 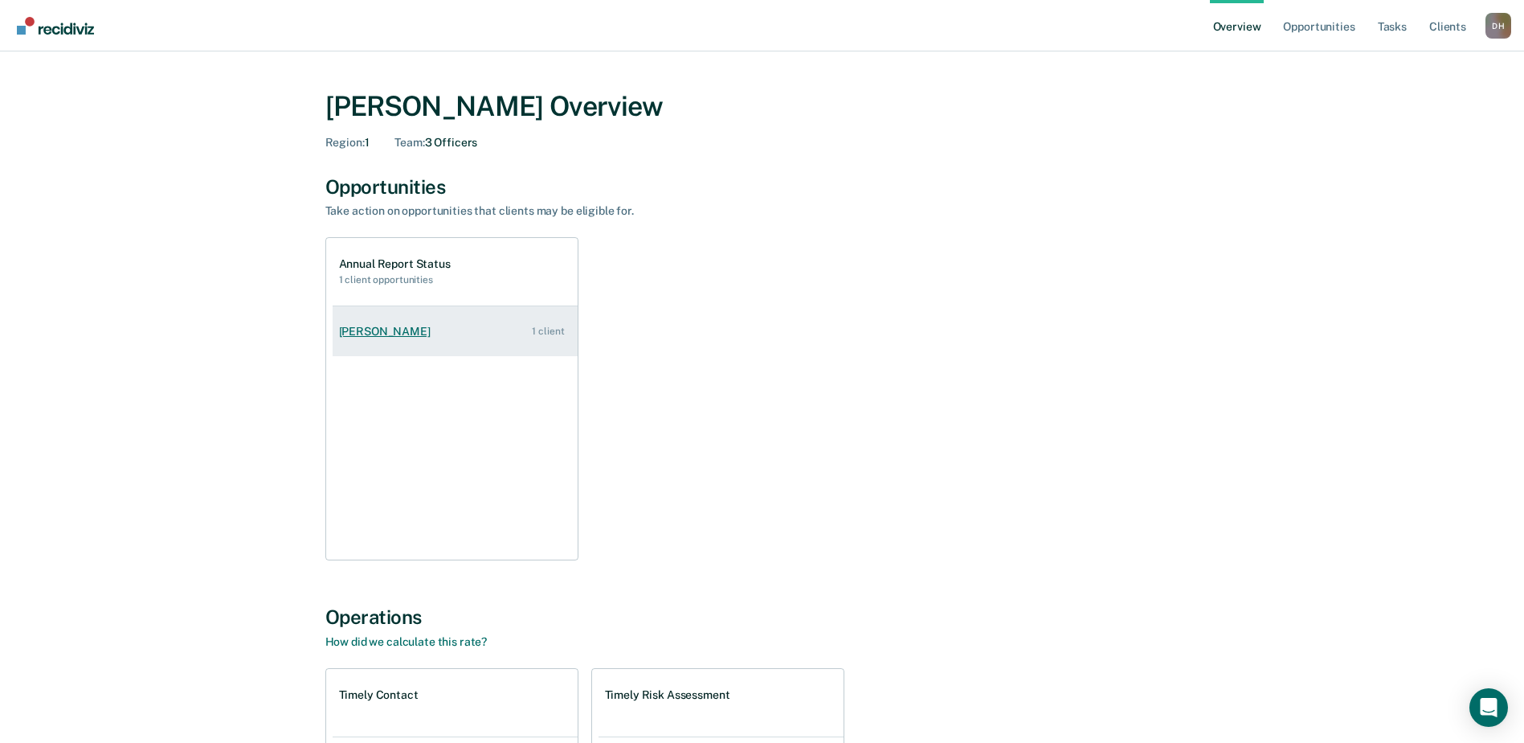 What do you see at coordinates (407, 641) in the screenshot?
I see `a: How did we calculate this rate?` at bounding box center [407, 641].